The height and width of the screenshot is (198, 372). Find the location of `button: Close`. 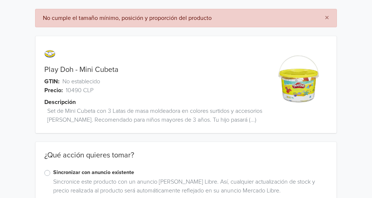

button: Close is located at coordinates (327, 18).